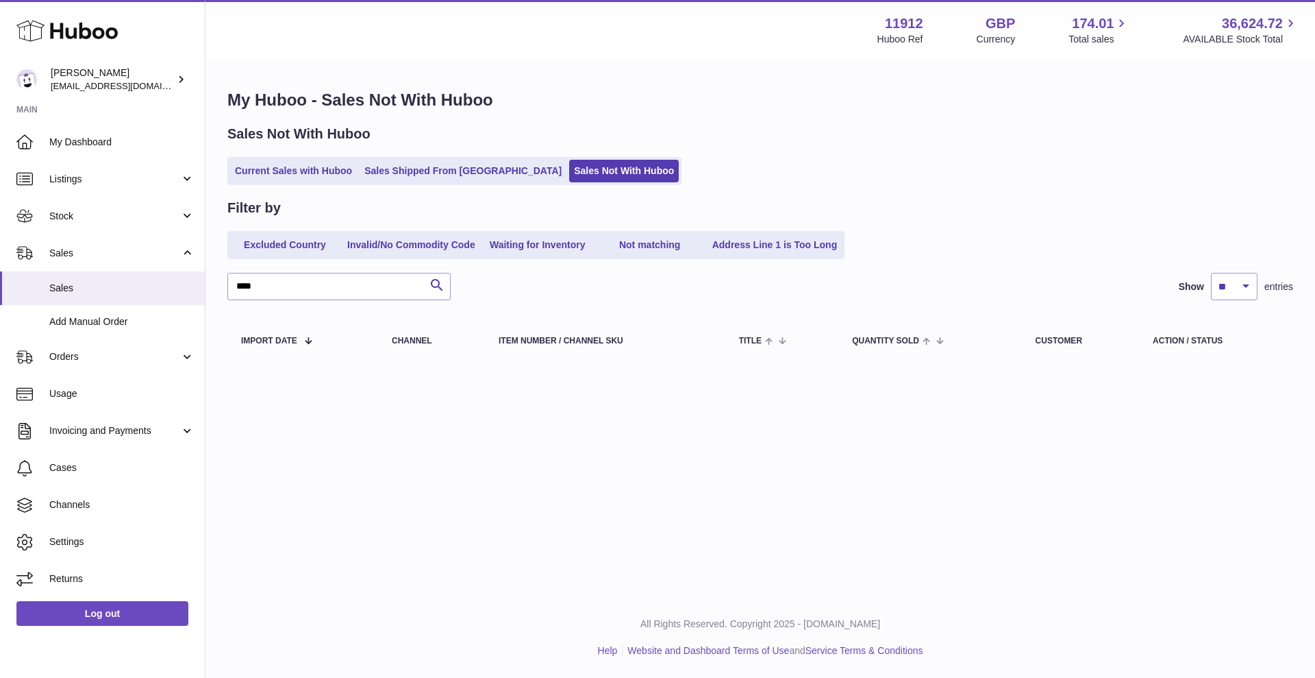  What do you see at coordinates (285, 245) in the screenshot?
I see `a: Excluded Country` at bounding box center [285, 245].